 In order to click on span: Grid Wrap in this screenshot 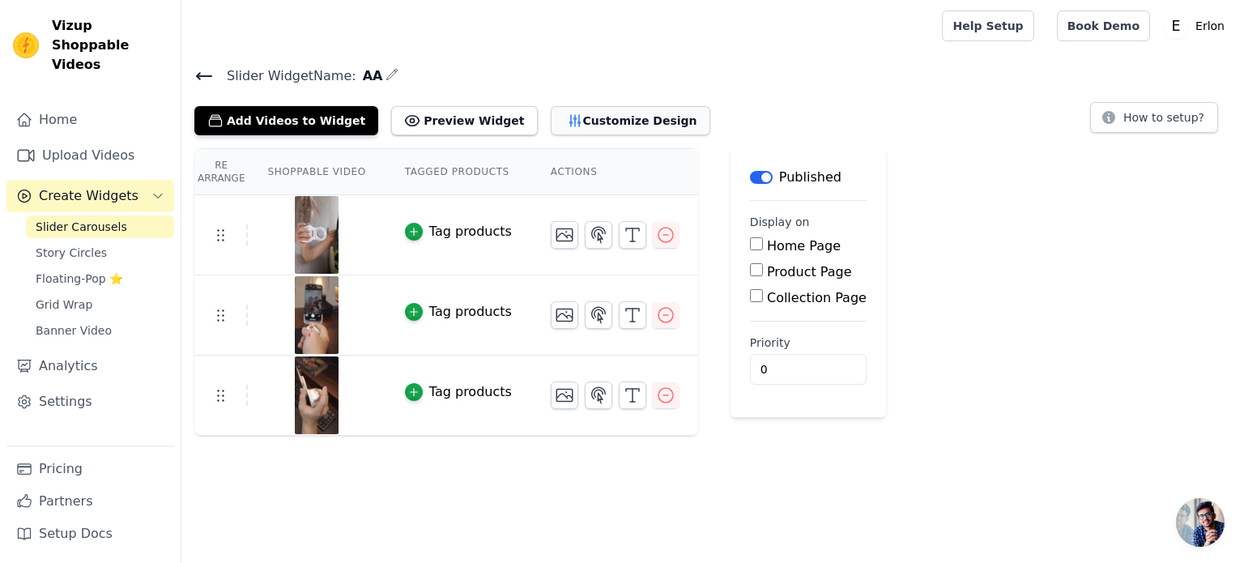, I will do `click(64, 305)`.